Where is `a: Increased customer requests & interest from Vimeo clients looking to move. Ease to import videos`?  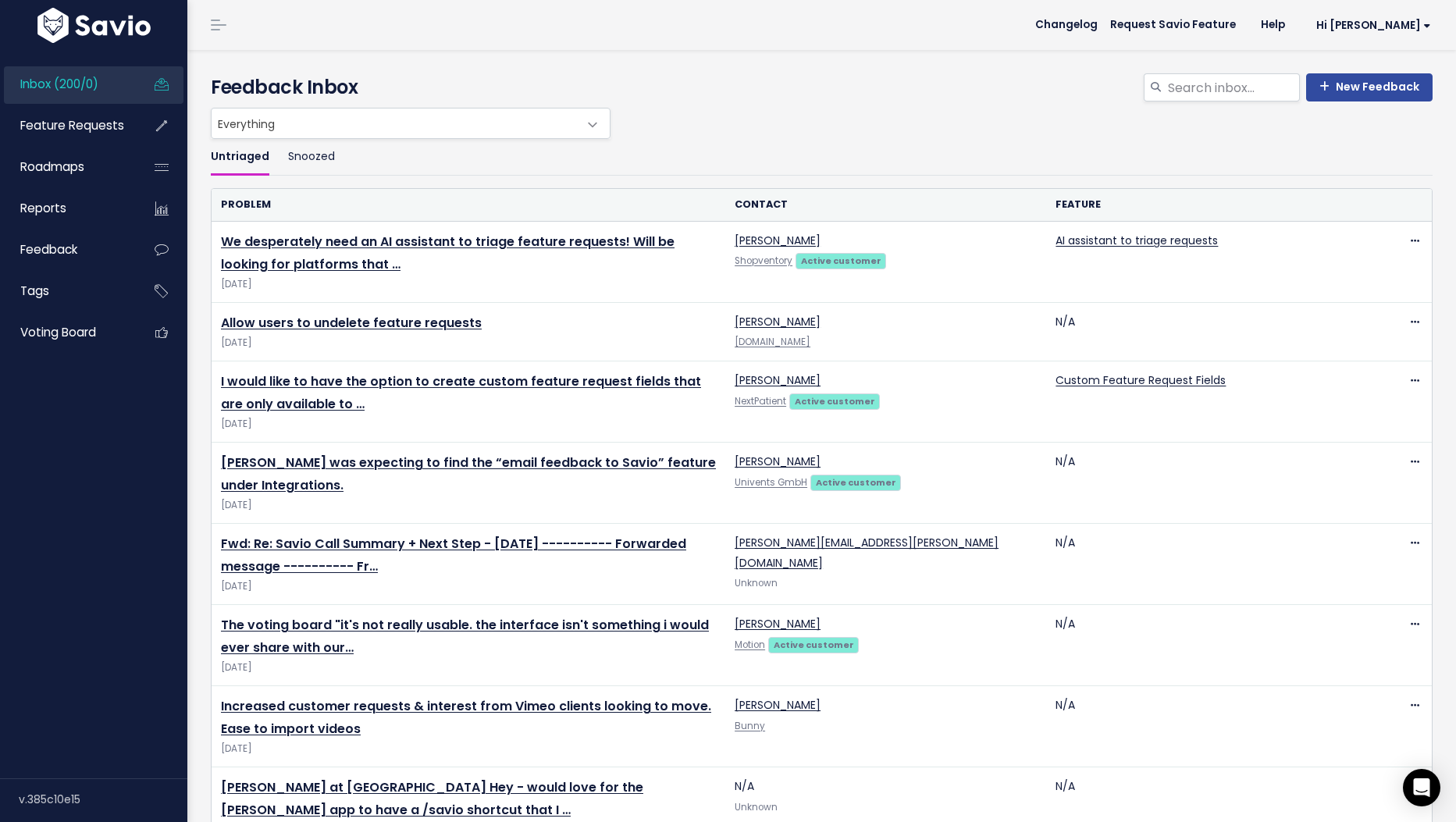
a: Increased customer requests & interest from Vimeo clients looking to move. Ease to import videos is located at coordinates (466, 717).